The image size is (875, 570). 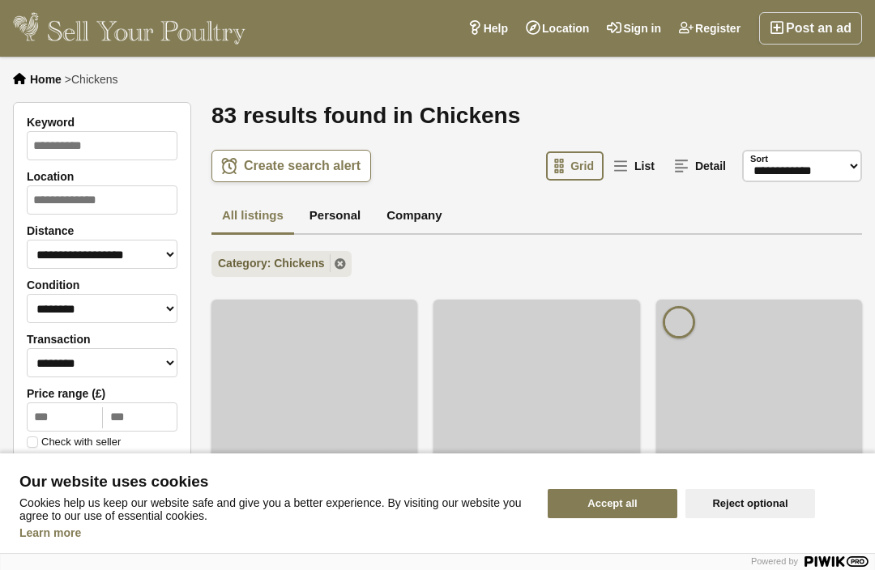 I want to click on label: Condition, so click(x=102, y=285).